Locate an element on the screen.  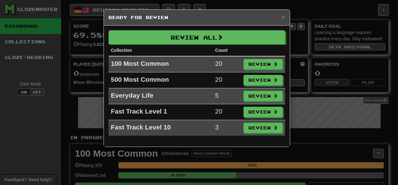
td: Fast Track Level 1 is located at coordinates (161, 112).